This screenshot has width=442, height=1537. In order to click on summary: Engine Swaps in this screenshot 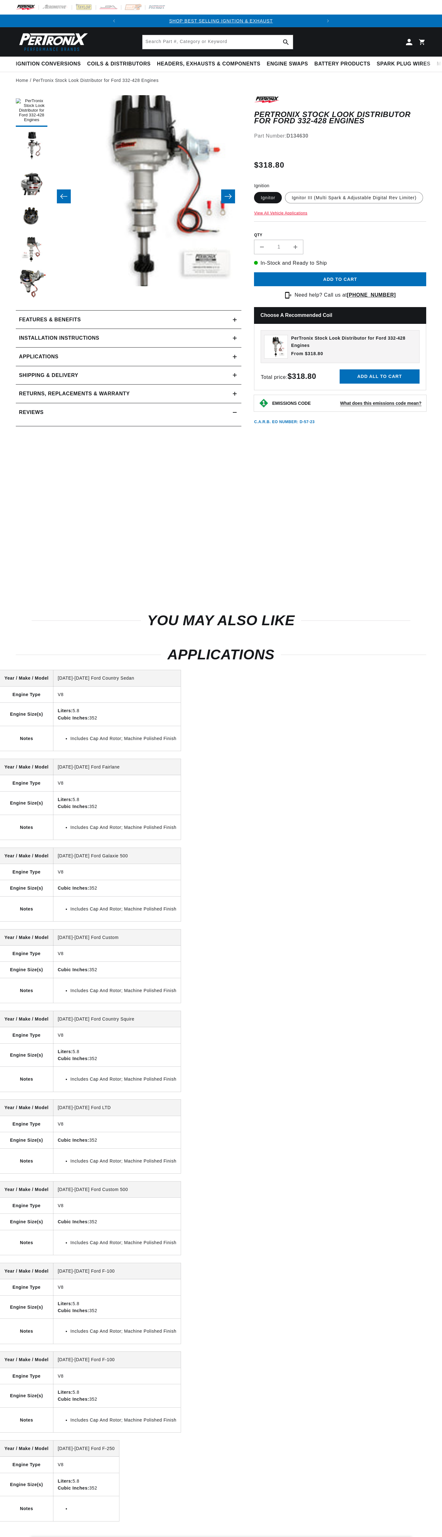, I will do `click(287, 64)`.